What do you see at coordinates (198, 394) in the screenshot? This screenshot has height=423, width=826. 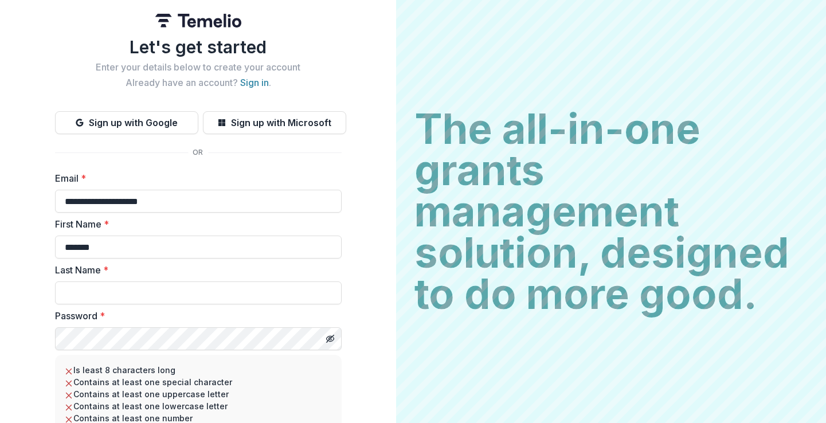 I see `li: Contains at least one uppercase letter` at bounding box center [198, 394].